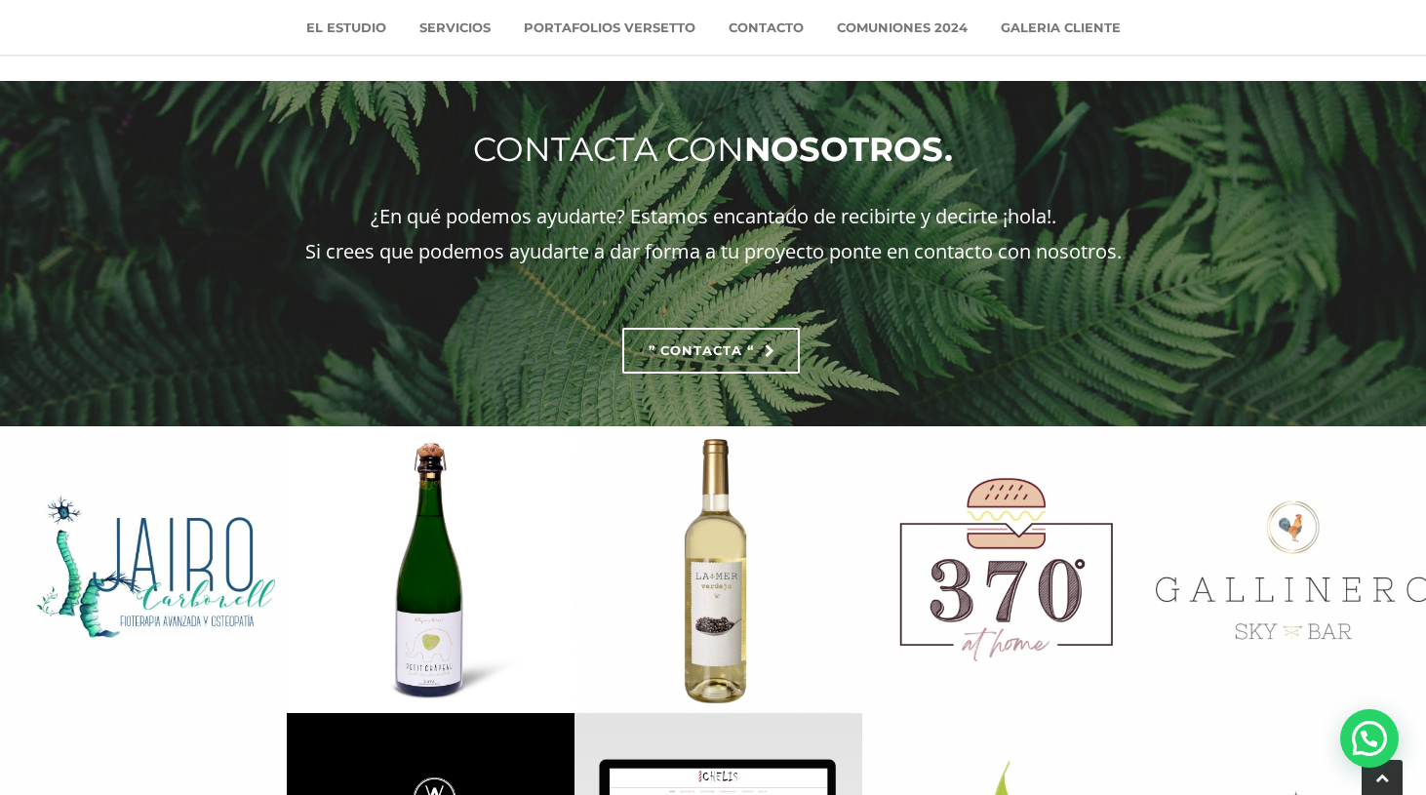  I want to click on a: 370 At home, so click(1006, 570).